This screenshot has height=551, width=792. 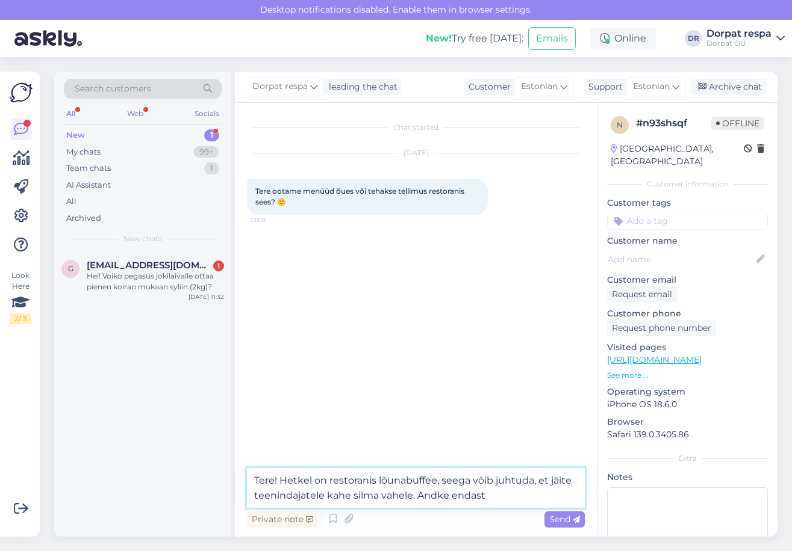 What do you see at coordinates (603, 87) in the screenshot?
I see `div: Support` at bounding box center [603, 87].